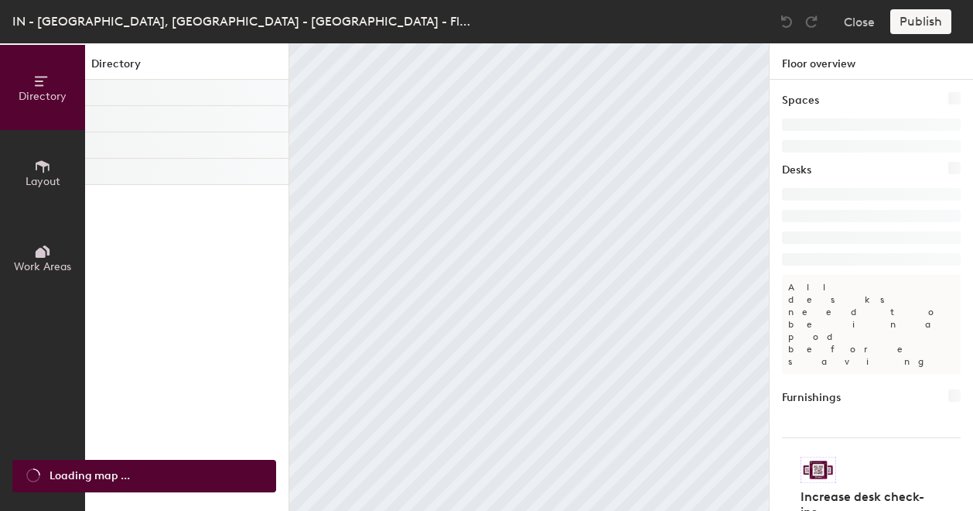 The image size is (973, 511). What do you see at coordinates (797, 170) in the screenshot?
I see `h1: Desks` at bounding box center [797, 170].